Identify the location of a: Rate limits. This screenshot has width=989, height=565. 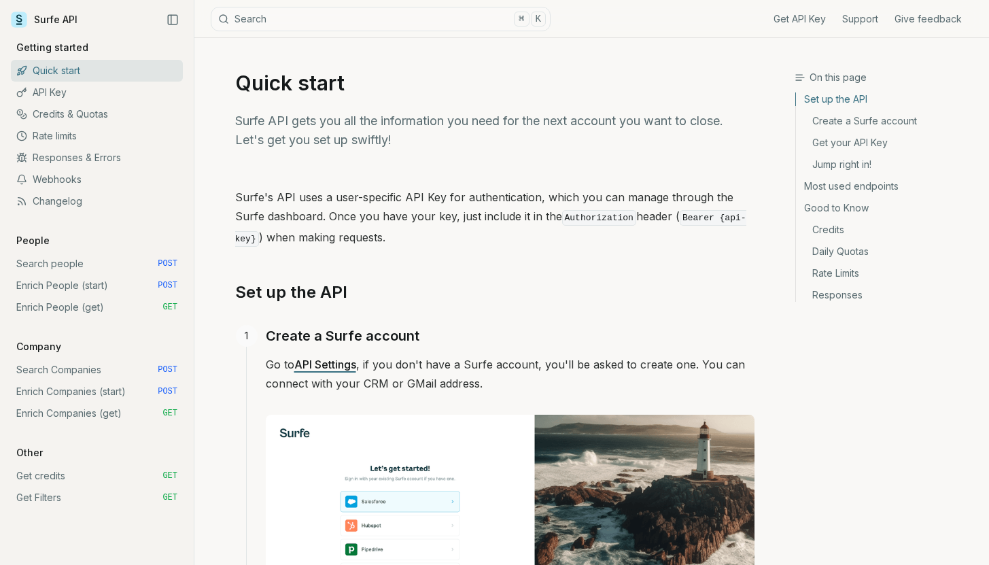
(97, 136).